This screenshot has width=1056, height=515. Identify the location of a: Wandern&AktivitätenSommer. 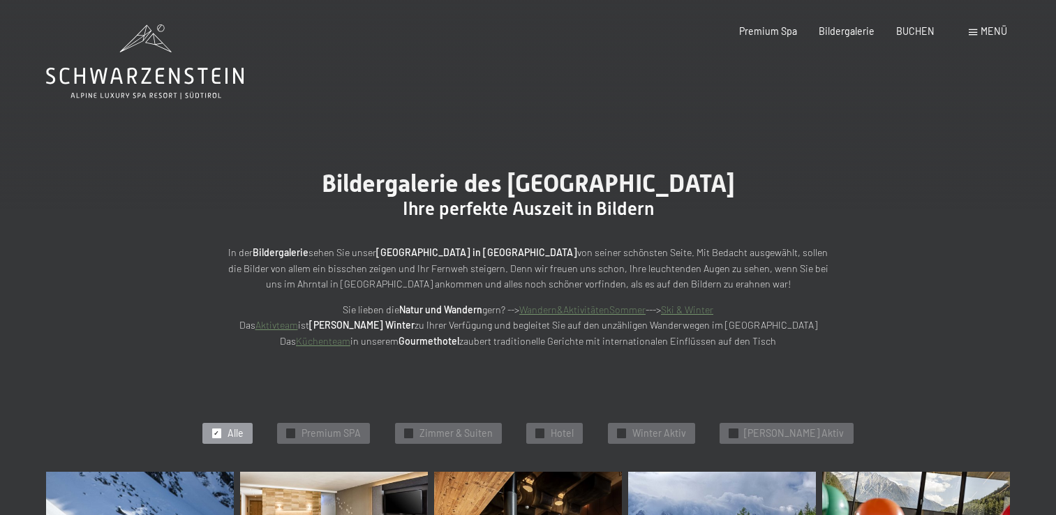
(582, 309).